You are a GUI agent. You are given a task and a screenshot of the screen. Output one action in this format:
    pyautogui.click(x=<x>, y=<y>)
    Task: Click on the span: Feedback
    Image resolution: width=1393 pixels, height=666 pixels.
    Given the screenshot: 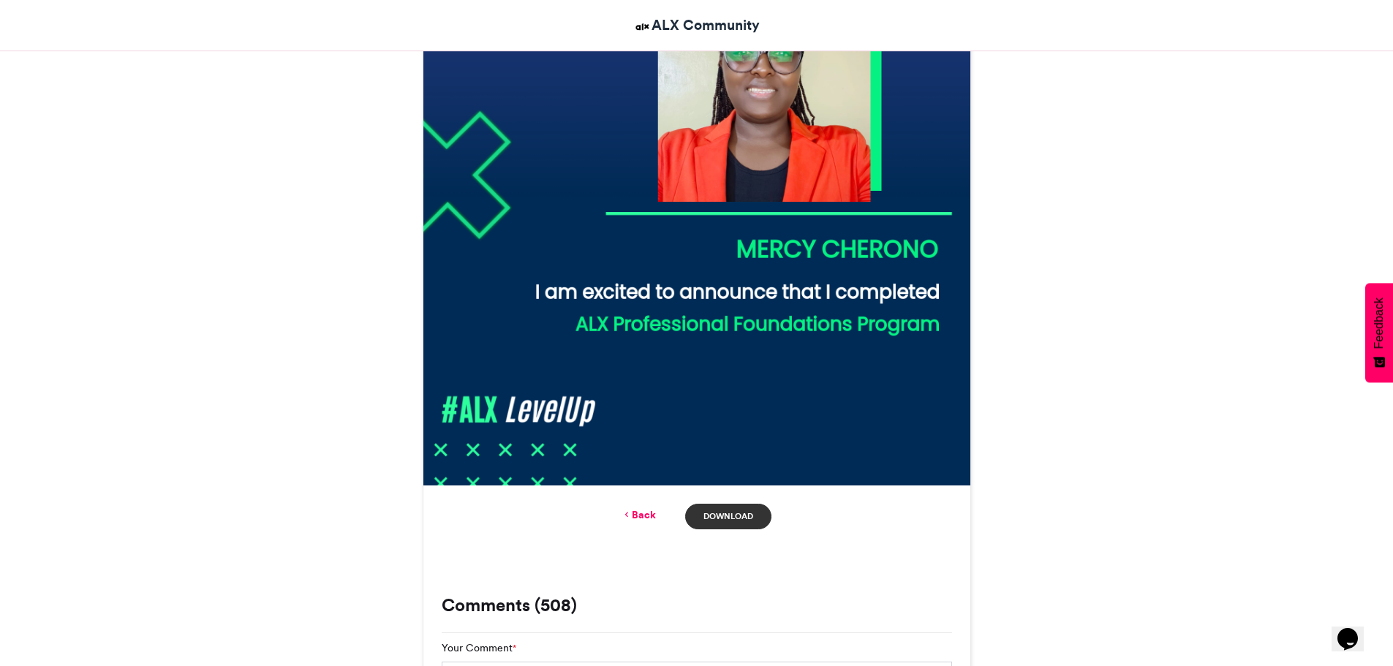 What is the action you would take?
    pyautogui.click(x=1379, y=323)
    